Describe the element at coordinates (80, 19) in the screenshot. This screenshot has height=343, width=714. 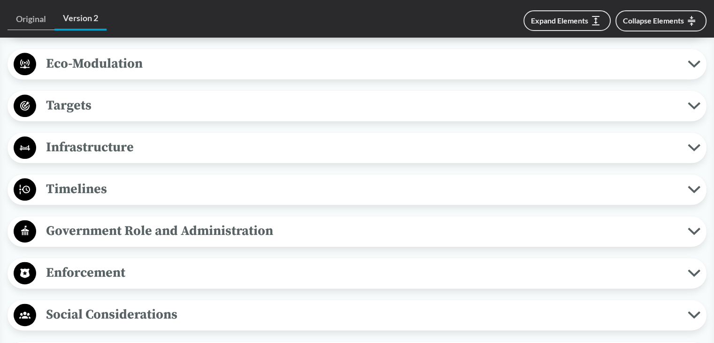
I see `a: Version 2` at that location.